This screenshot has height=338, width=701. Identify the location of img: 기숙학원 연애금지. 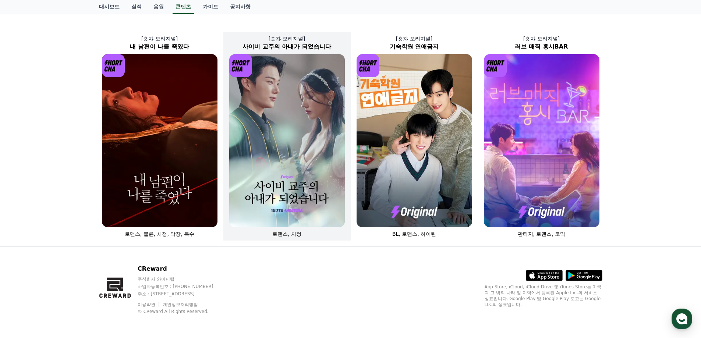
(414, 141).